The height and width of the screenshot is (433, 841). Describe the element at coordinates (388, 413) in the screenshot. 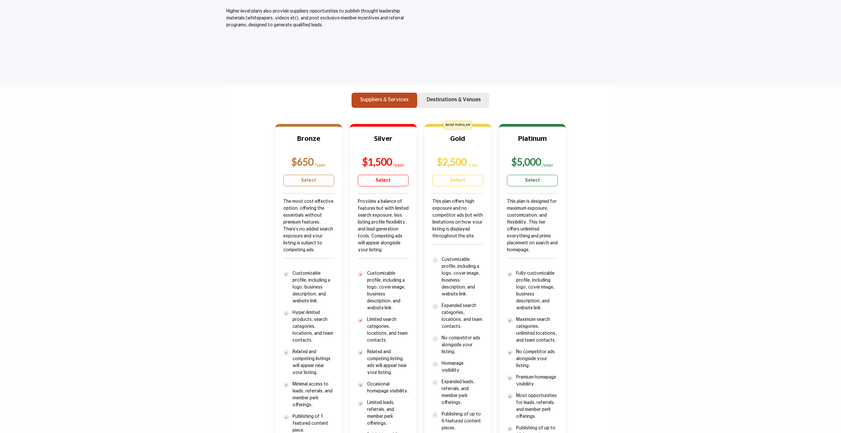

I see `p: Limited leads, referrals, and member perk offerings.` at that location.